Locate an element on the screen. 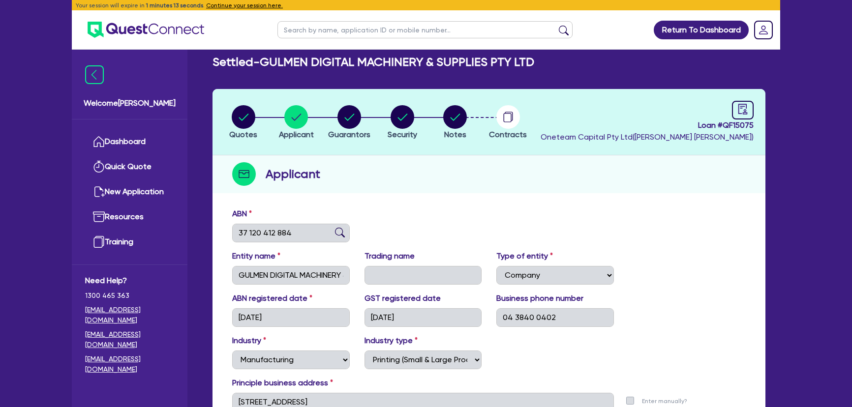 This screenshot has height=407, width=852. img: abn-lookup icon is located at coordinates (340, 233).